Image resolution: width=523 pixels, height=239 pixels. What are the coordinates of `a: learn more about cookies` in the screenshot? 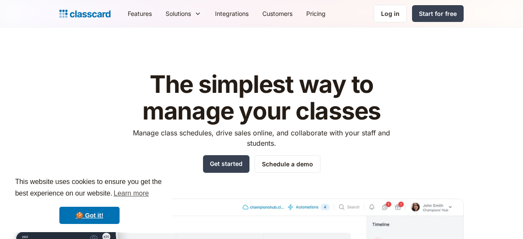 It's located at (131, 194).